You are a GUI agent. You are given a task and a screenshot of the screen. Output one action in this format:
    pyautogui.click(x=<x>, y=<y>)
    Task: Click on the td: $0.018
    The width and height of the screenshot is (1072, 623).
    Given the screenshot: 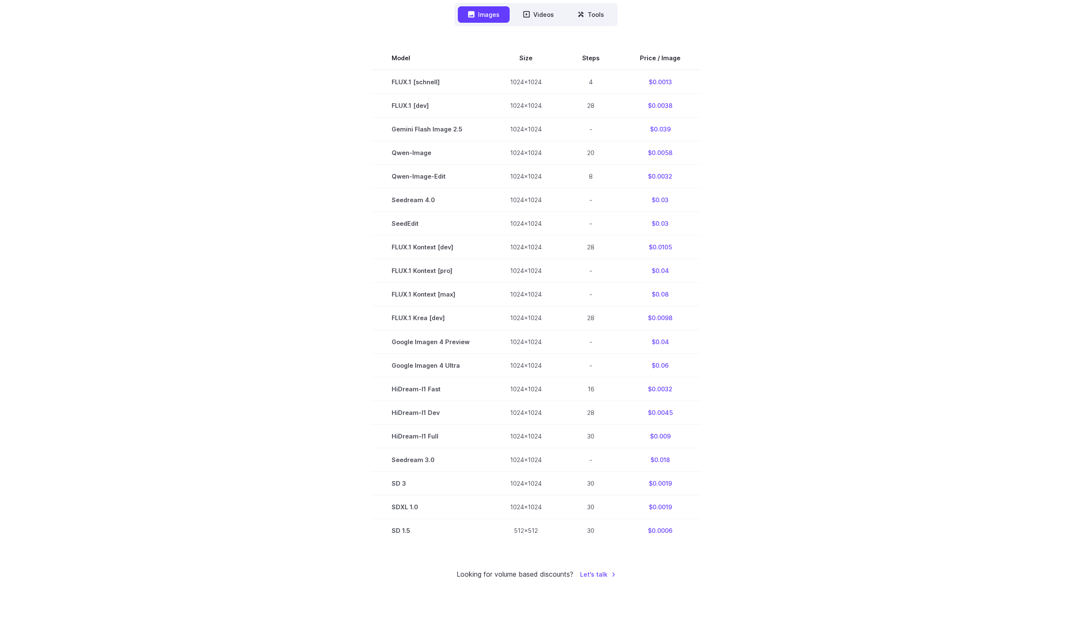 What is the action you would take?
    pyautogui.click(x=660, y=460)
    